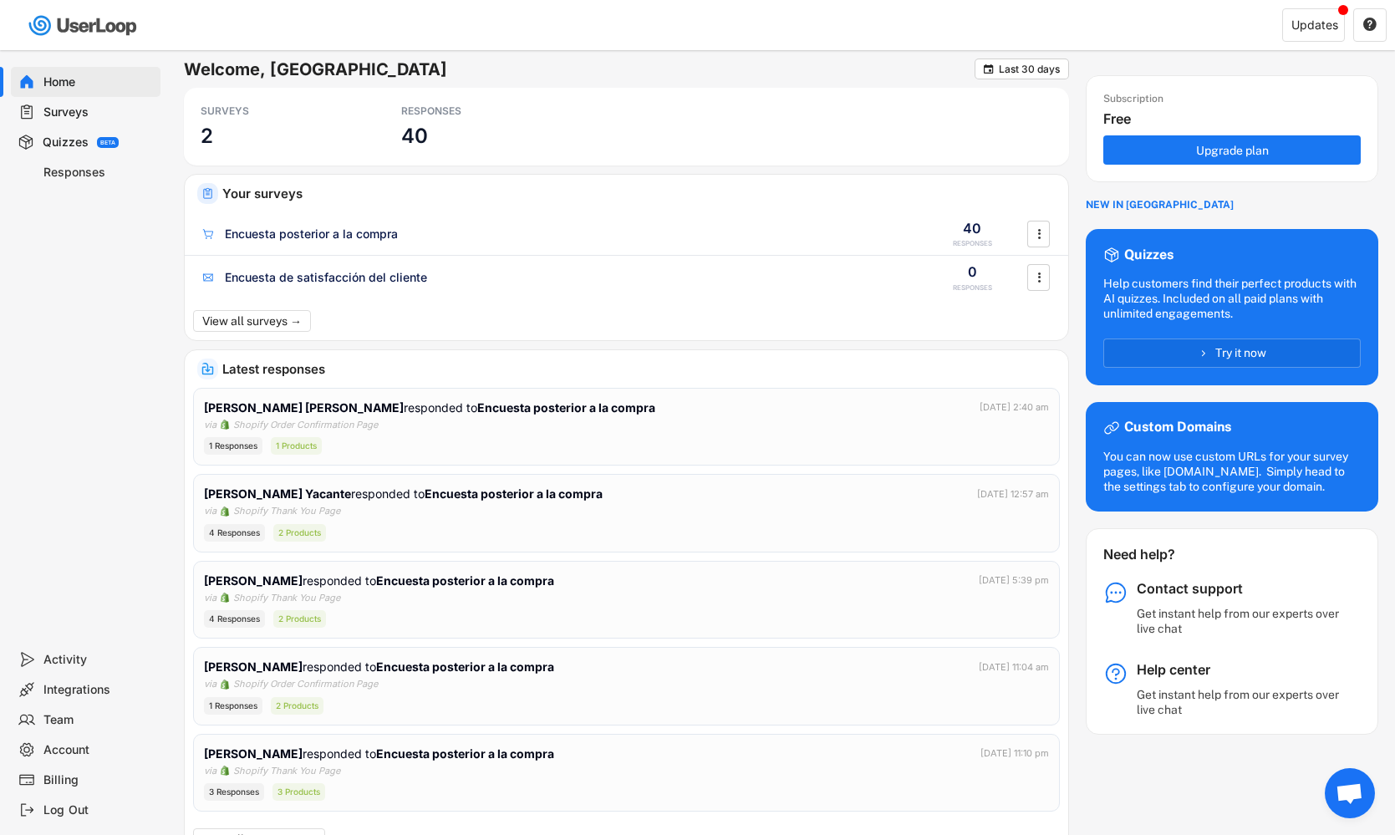 The height and width of the screenshot is (835, 1395). What do you see at coordinates (1029, 69) in the screenshot?
I see `div: Last 30 days` at bounding box center [1029, 69].